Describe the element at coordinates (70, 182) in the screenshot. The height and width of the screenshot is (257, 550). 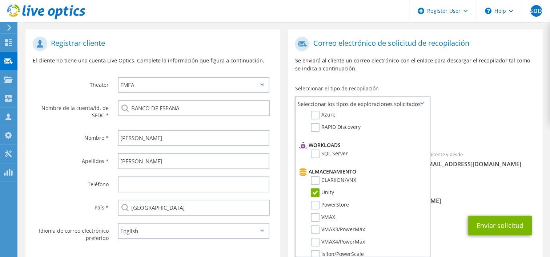
I see `label: Teléfono` at that location.